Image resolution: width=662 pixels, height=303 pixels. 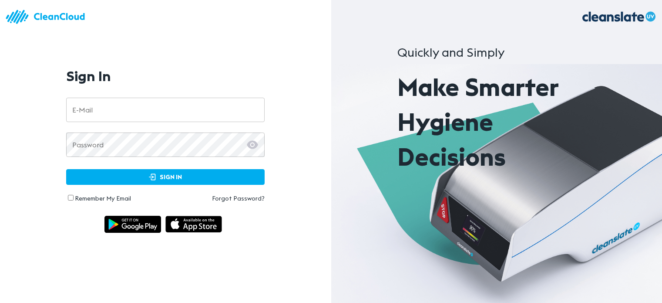 I want to click on label: Remember My Email, so click(x=103, y=198).